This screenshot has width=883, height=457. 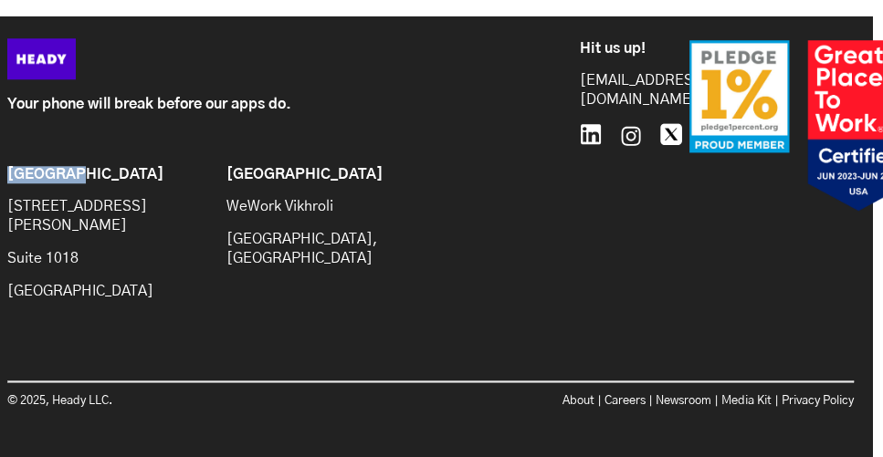 I want to click on a: Media Kit, so click(x=746, y=401).